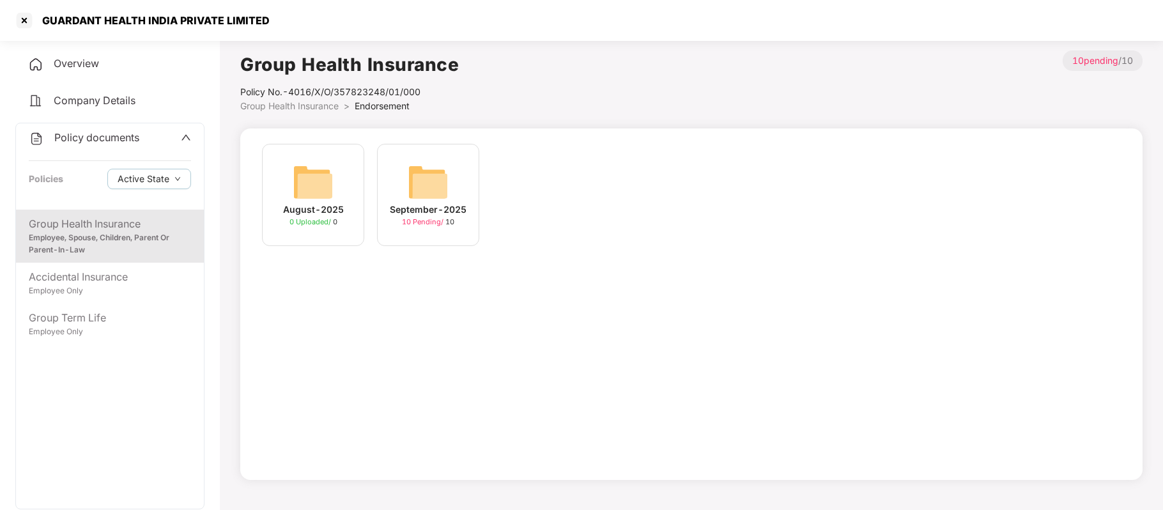  Describe the element at coordinates (349, 92) in the screenshot. I see `div: Policy No.- 4016/X/O/357823248/01/000` at that location.